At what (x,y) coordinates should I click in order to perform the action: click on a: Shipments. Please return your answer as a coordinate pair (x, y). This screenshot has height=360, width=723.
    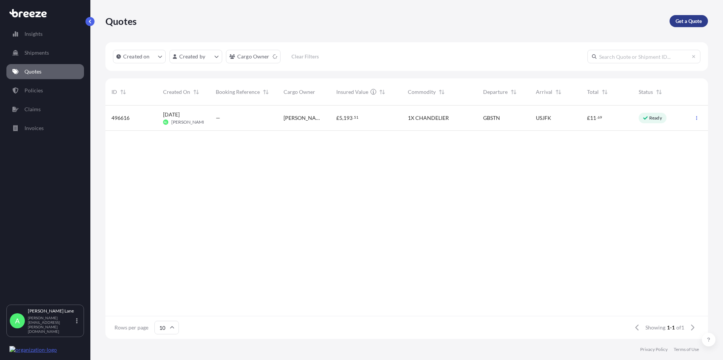
    Looking at the image, I should click on (45, 53).